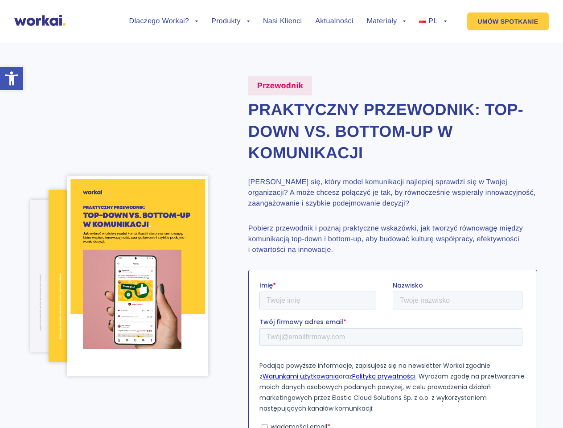 The image size is (563, 428). What do you see at coordinates (433, 21) in the screenshot?
I see `span: PL` at bounding box center [433, 21].